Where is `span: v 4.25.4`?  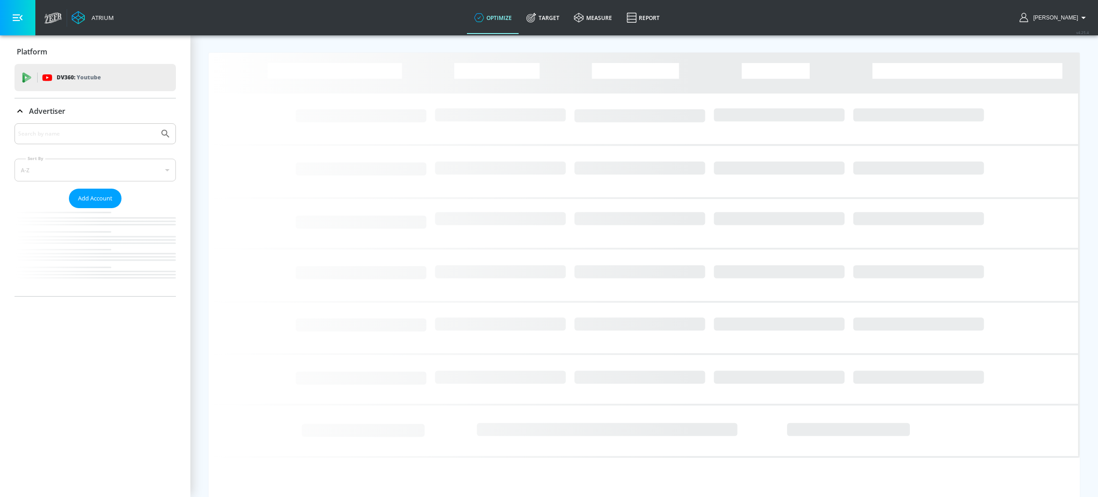 span: v 4.25.4 is located at coordinates (1082, 32).